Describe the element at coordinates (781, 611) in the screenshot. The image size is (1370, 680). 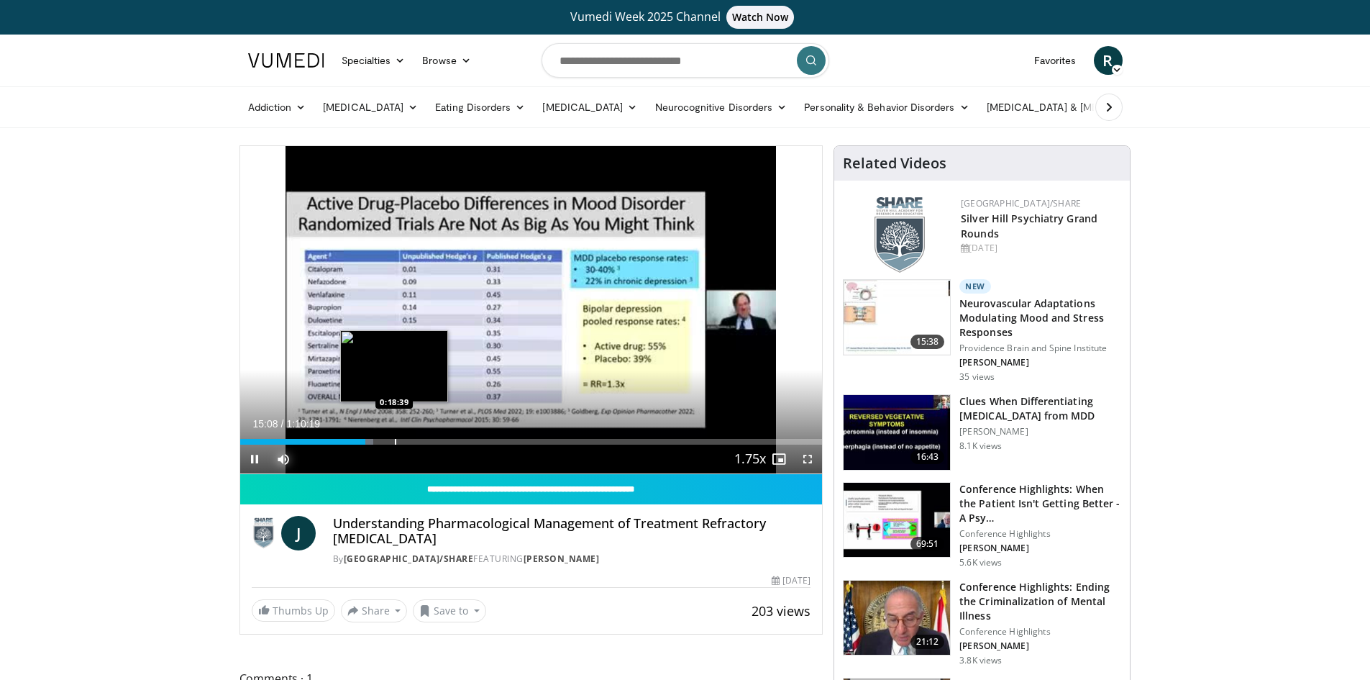
I see `span: 203 views` at that location.